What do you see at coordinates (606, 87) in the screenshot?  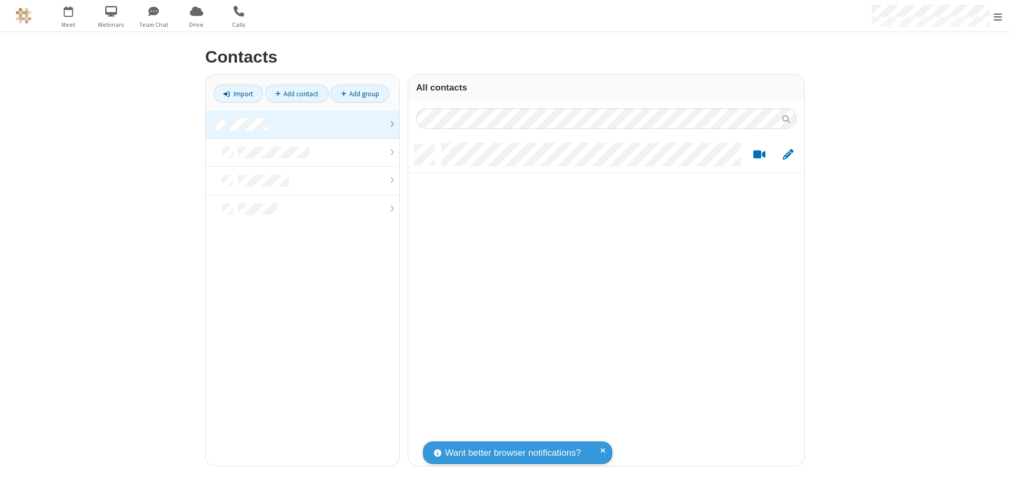 I see `h3: All contacts` at bounding box center [606, 87].